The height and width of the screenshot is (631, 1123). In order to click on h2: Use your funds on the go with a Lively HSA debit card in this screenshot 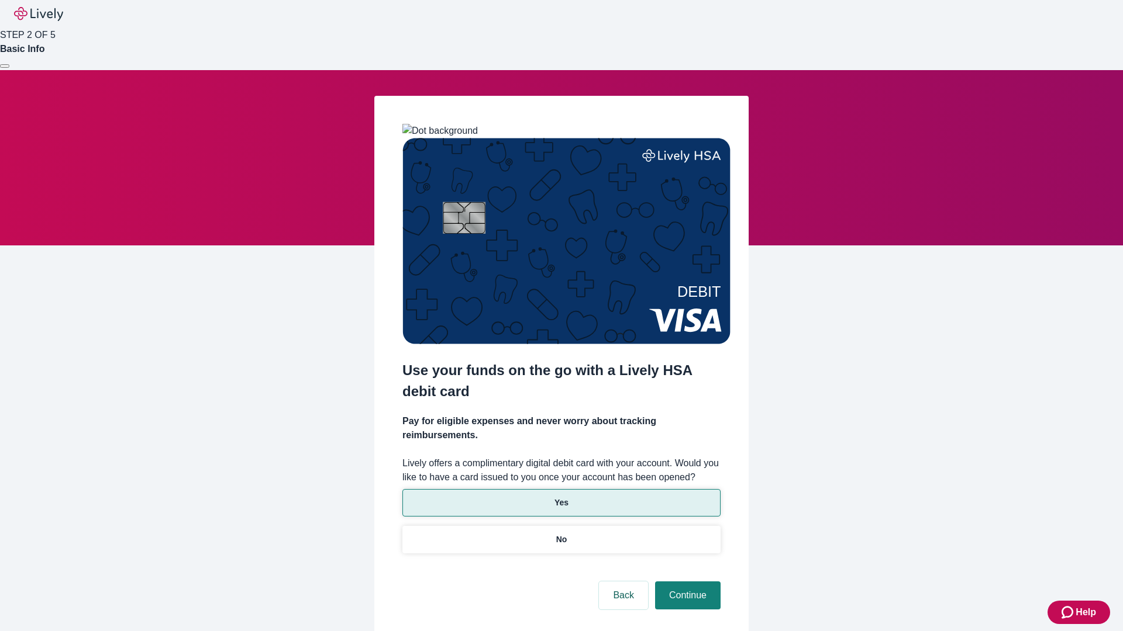, I will do `click(561, 381)`.